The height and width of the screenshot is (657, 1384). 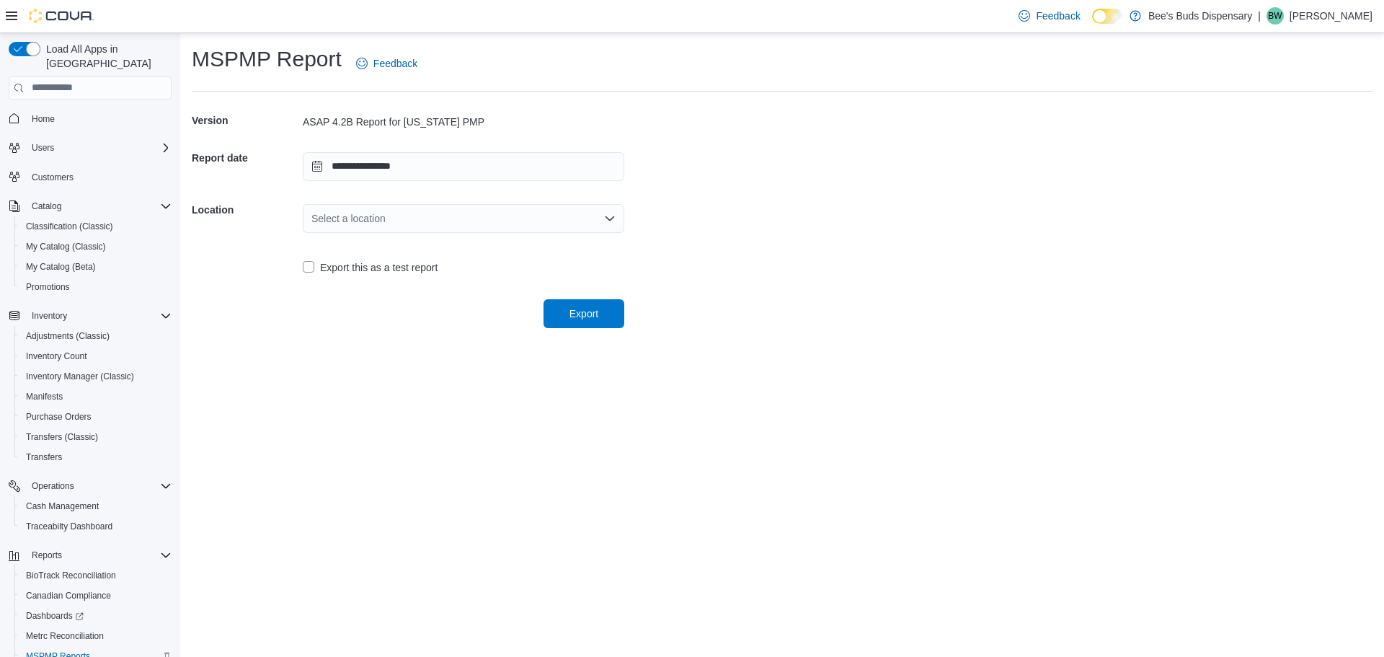 What do you see at coordinates (96, 595) in the screenshot?
I see `button: Canadian Compliance` at bounding box center [96, 595].